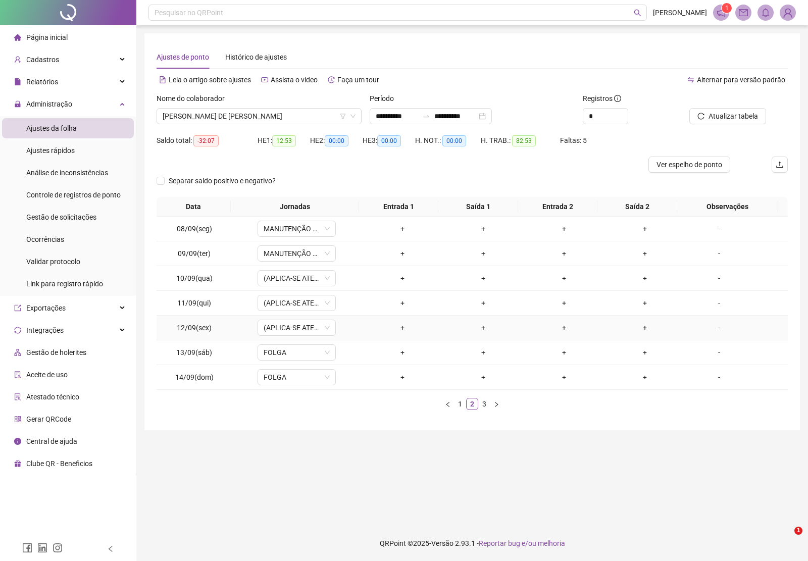  What do you see at coordinates (18, 463) in the screenshot?
I see `span: gift` at bounding box center [18, 463].